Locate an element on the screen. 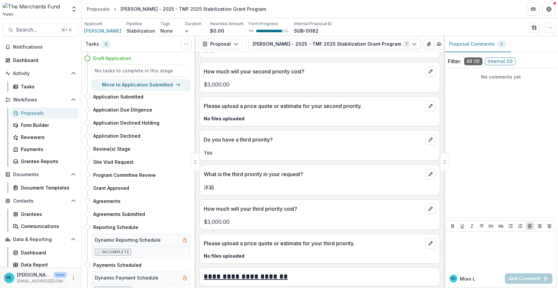 The image size is (558, 288). p: Yes is located at coordinates (320, 153).